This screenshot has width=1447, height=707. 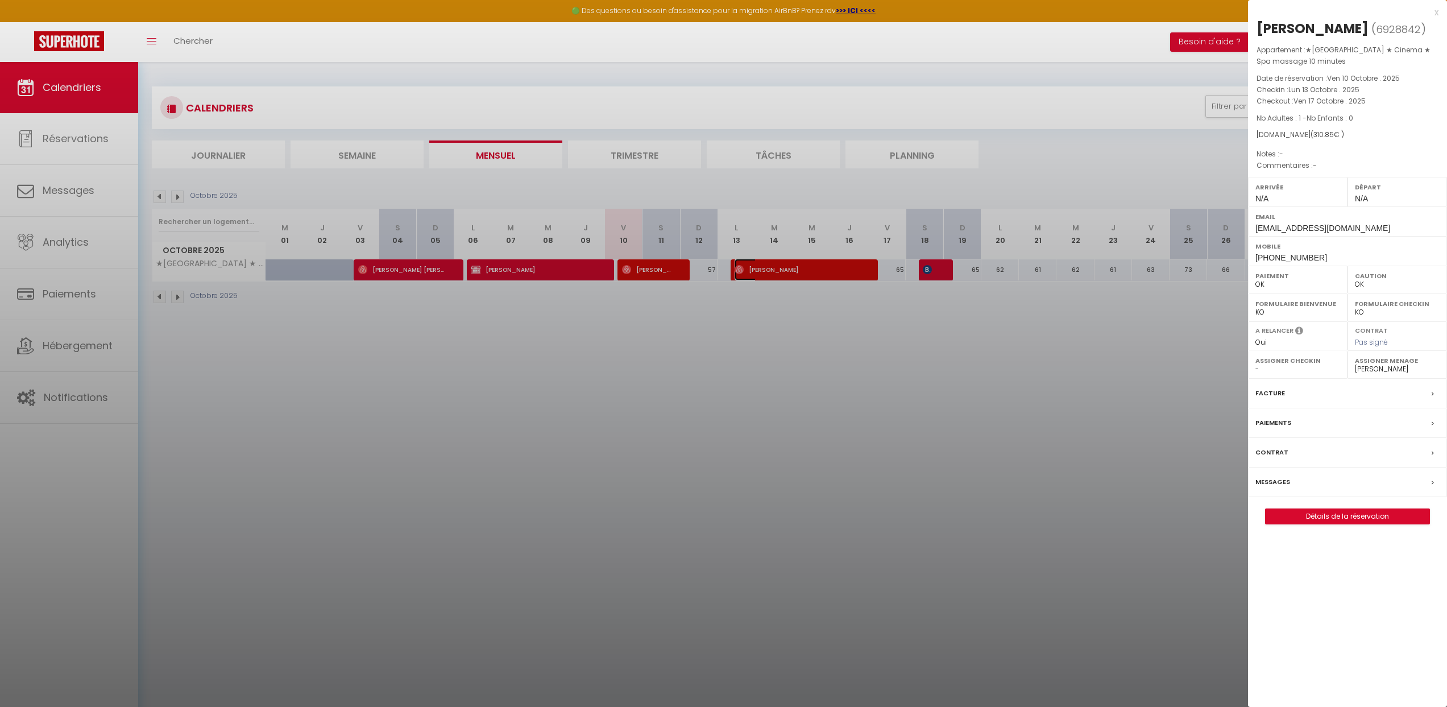 I want to click on span: Pas signé, so click(x=1372, y=342).